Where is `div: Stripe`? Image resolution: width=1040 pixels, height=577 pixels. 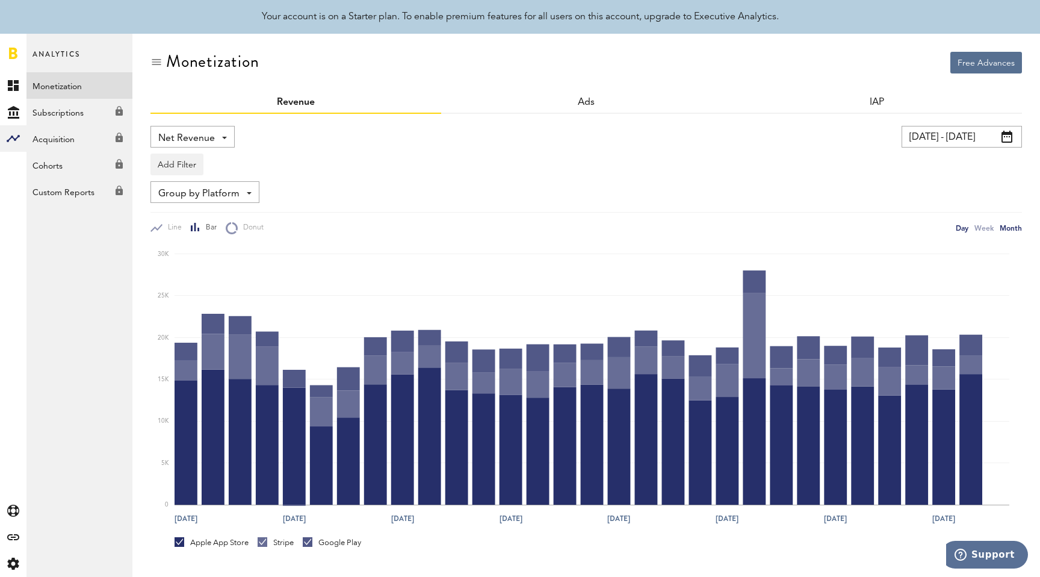 div: Stripe is located at coordinates (276, 542).